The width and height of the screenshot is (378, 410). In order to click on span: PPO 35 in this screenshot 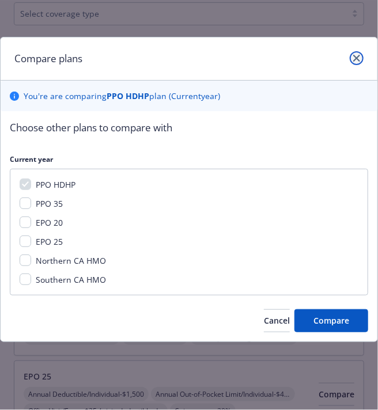, I will do `click(49, 203)`.